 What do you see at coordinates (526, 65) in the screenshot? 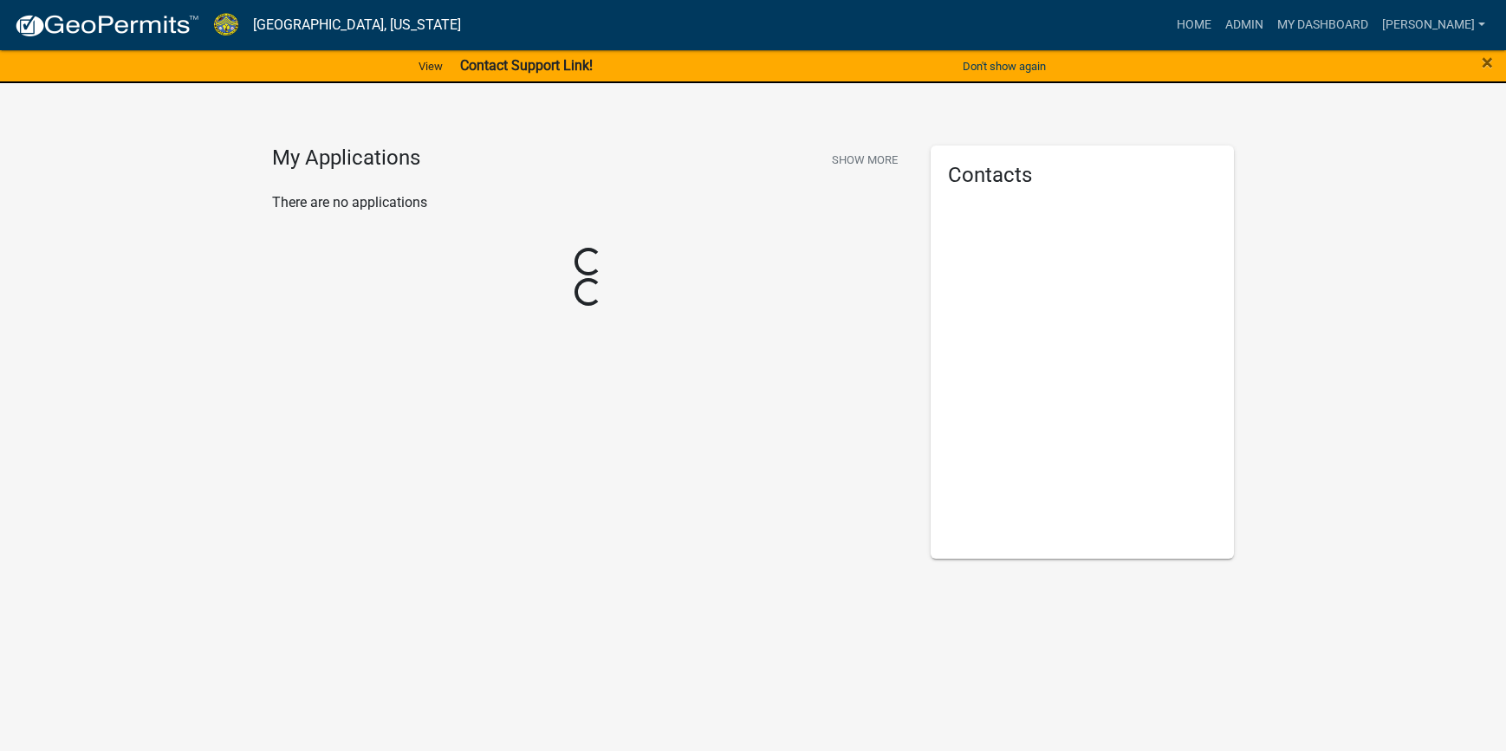
I see `strong: Contact Support Link!` at bounding box center [526, 65].